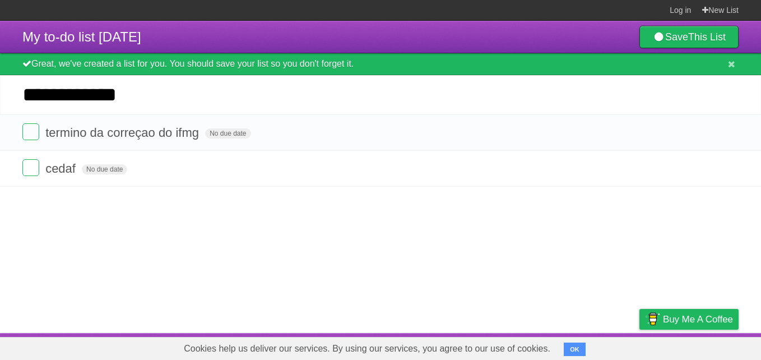 This screenshot has width=761, height=360. I want to click on a: Suggest a feature, so click(703, 346).